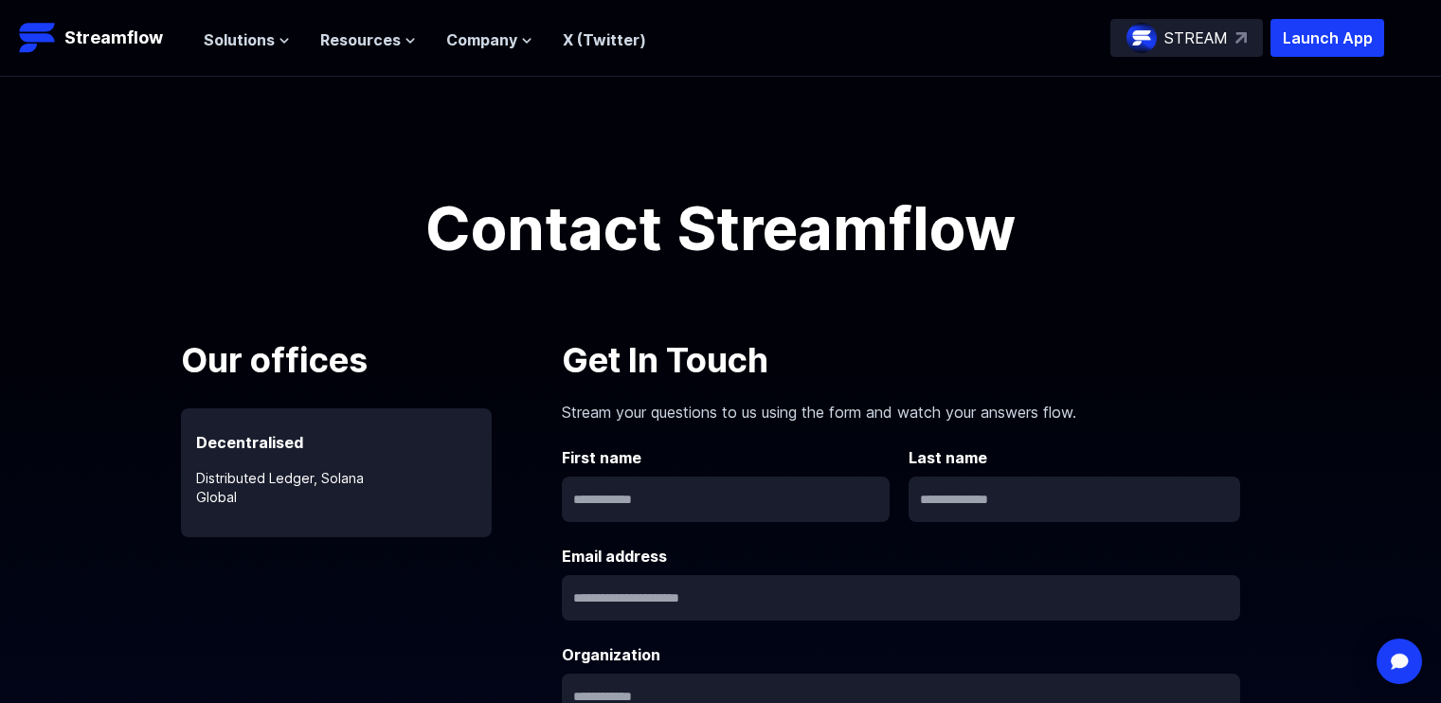 The image size is (1441, 703). Describe the element at coordinates (721, 228) in the screenshot. I see `h1: Contact Streamflow` at that location.